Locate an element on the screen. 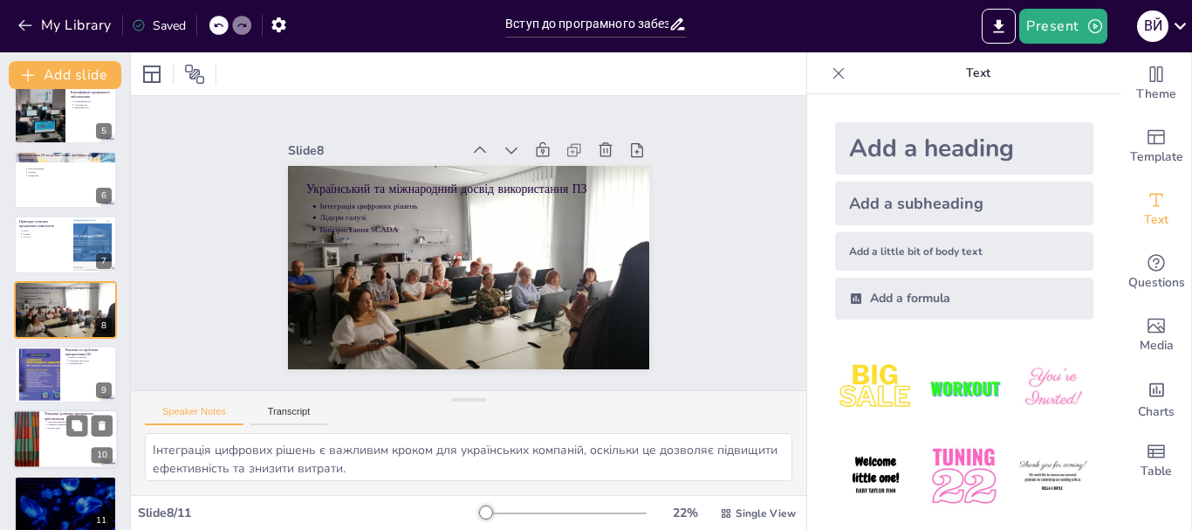 The width and height of the screenshot is (1192, 530). div: 22 % is located at coordinates (685, 512).